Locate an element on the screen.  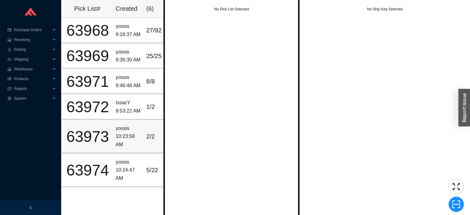
div: 63969 is located at coordinates (88, 56).